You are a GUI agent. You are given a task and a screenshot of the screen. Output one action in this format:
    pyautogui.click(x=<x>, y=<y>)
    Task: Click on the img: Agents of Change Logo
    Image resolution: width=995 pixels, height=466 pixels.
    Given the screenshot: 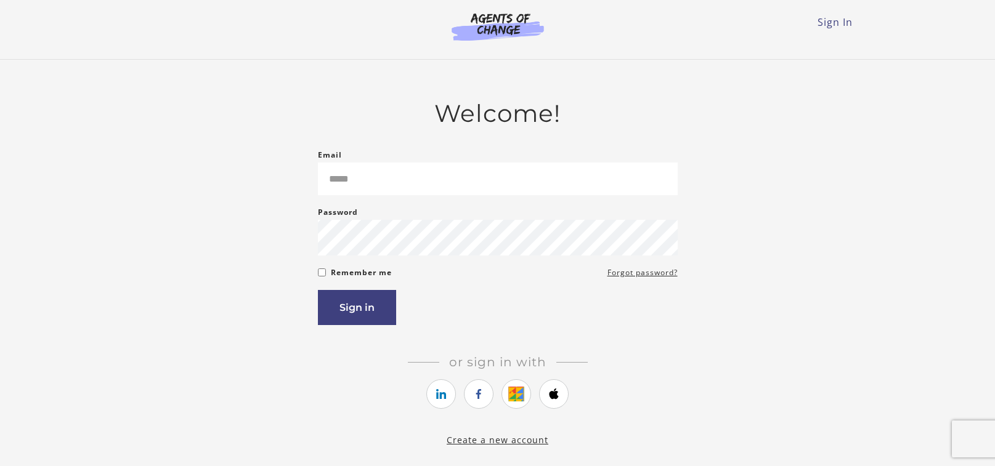 What is the action you would take?
    pyautogui.click(x=498, y=26)
    